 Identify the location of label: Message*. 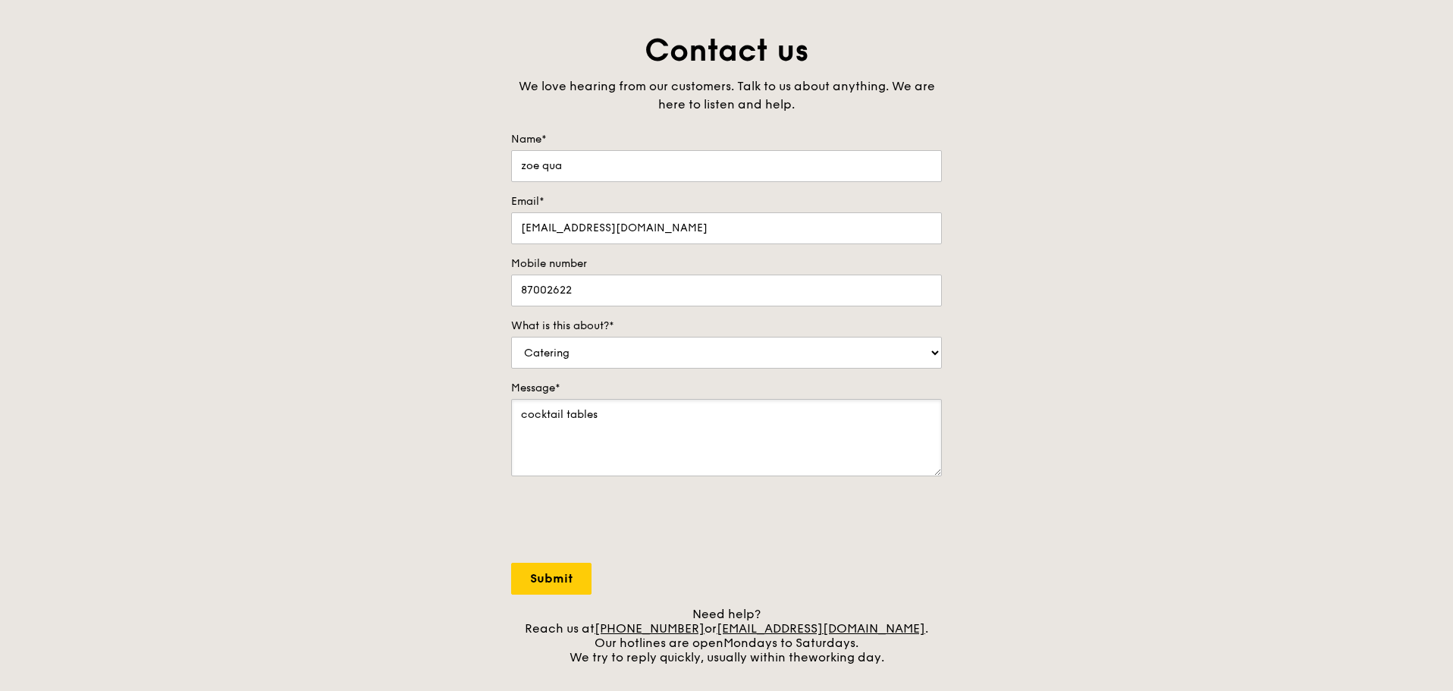
(727, 388).